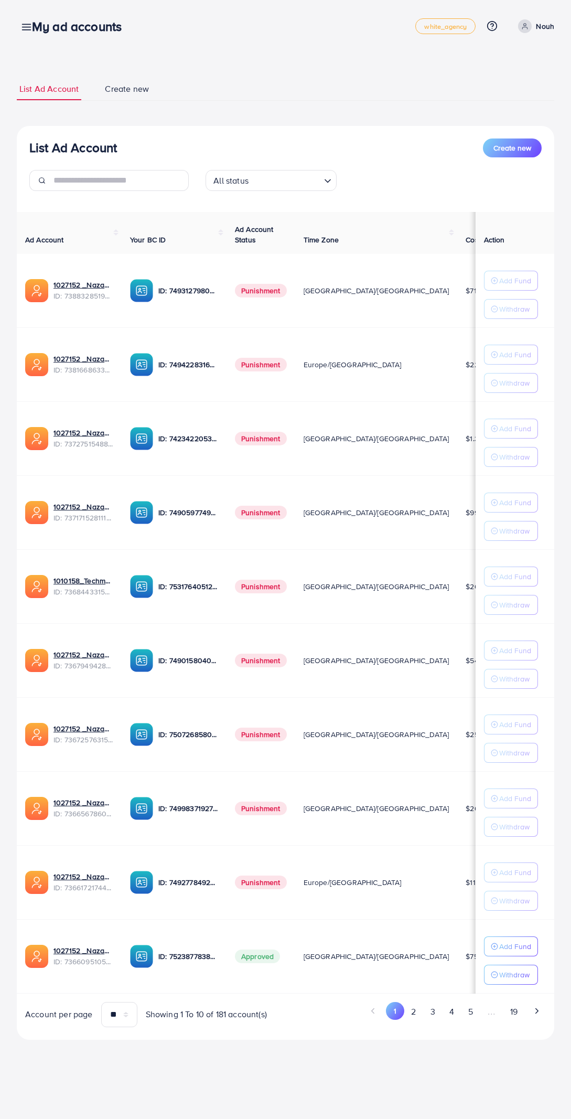 Image resolution: width=571 pixels, height=1119 pixels. Describe the element at coordinates (83, 956) in the screenshot. I see `div: <span class='underline'>1027152 _Nazaagency_006</span></br>7366095105679261697` at that location.